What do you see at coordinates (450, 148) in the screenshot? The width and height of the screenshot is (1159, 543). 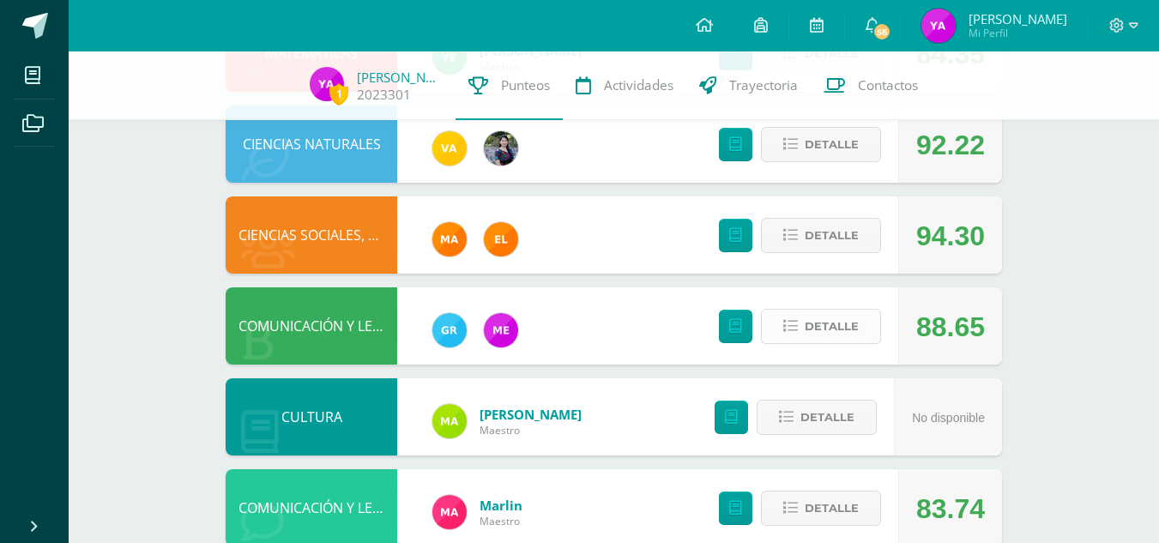 I see `img: ee14f5f4b494e826f4c79b14e8076283.png` at bounding box center [450, 148].